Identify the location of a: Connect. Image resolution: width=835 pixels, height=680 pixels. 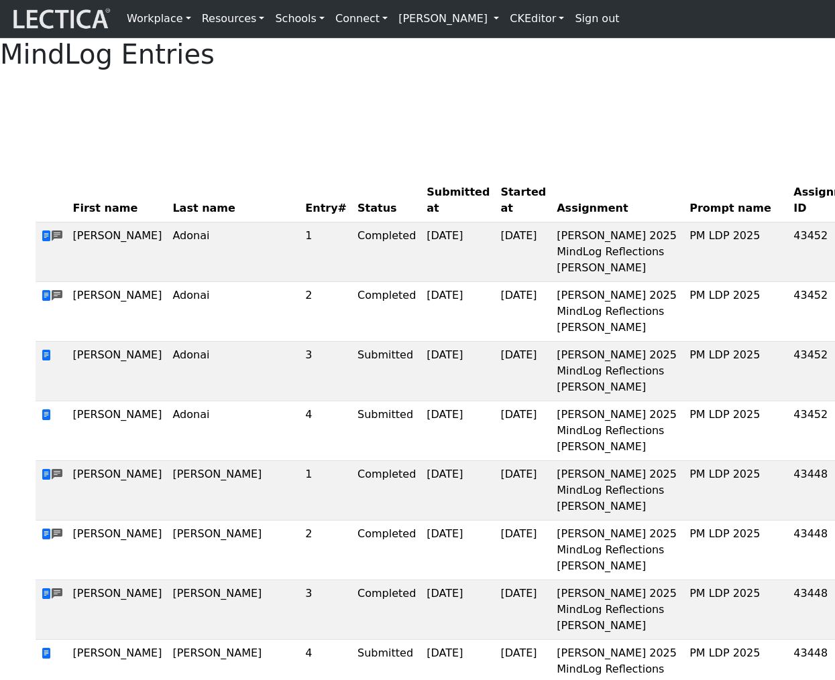
(361, 19).